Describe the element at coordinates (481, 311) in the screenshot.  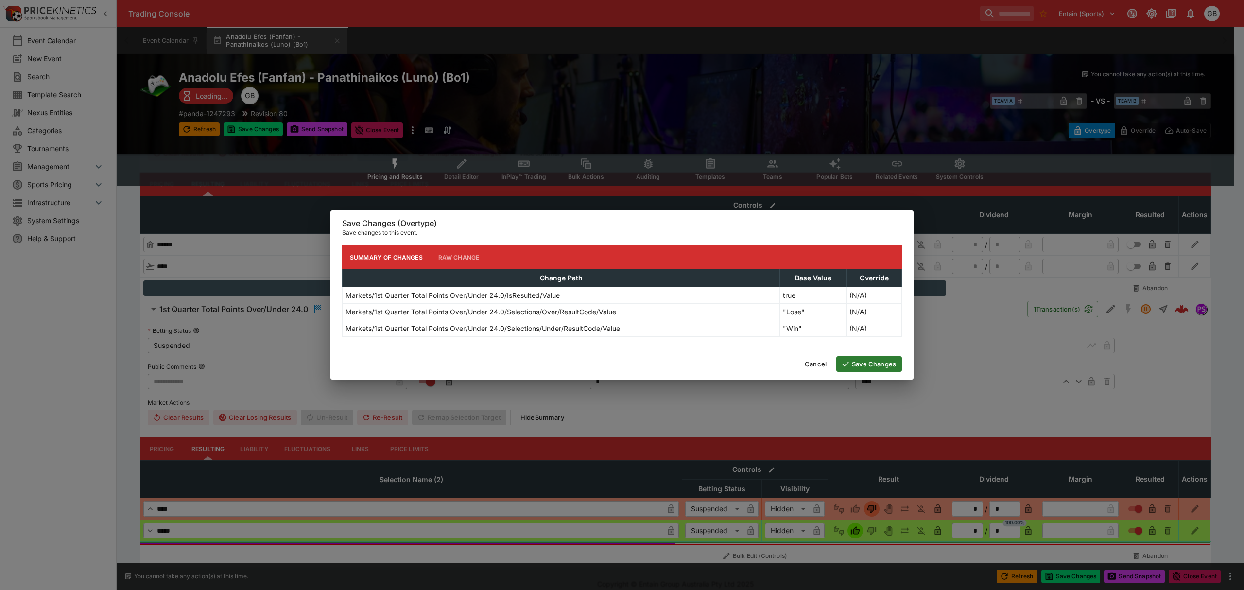
I see `p: Markets/1st Quarter Total Points Over/Under 24.0/Selections/Over/ResultCode/Value` at that location.